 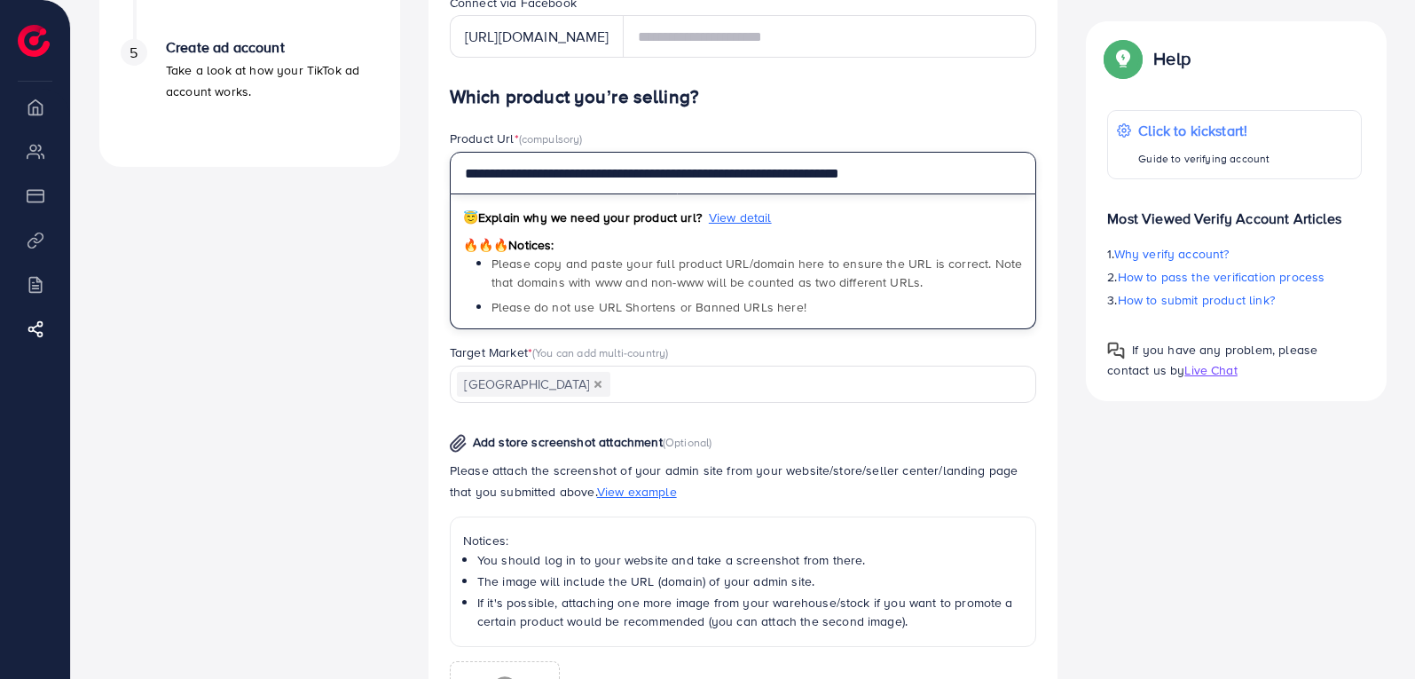 I want to click on h4: Create ad account, so click(x=272, y=47).